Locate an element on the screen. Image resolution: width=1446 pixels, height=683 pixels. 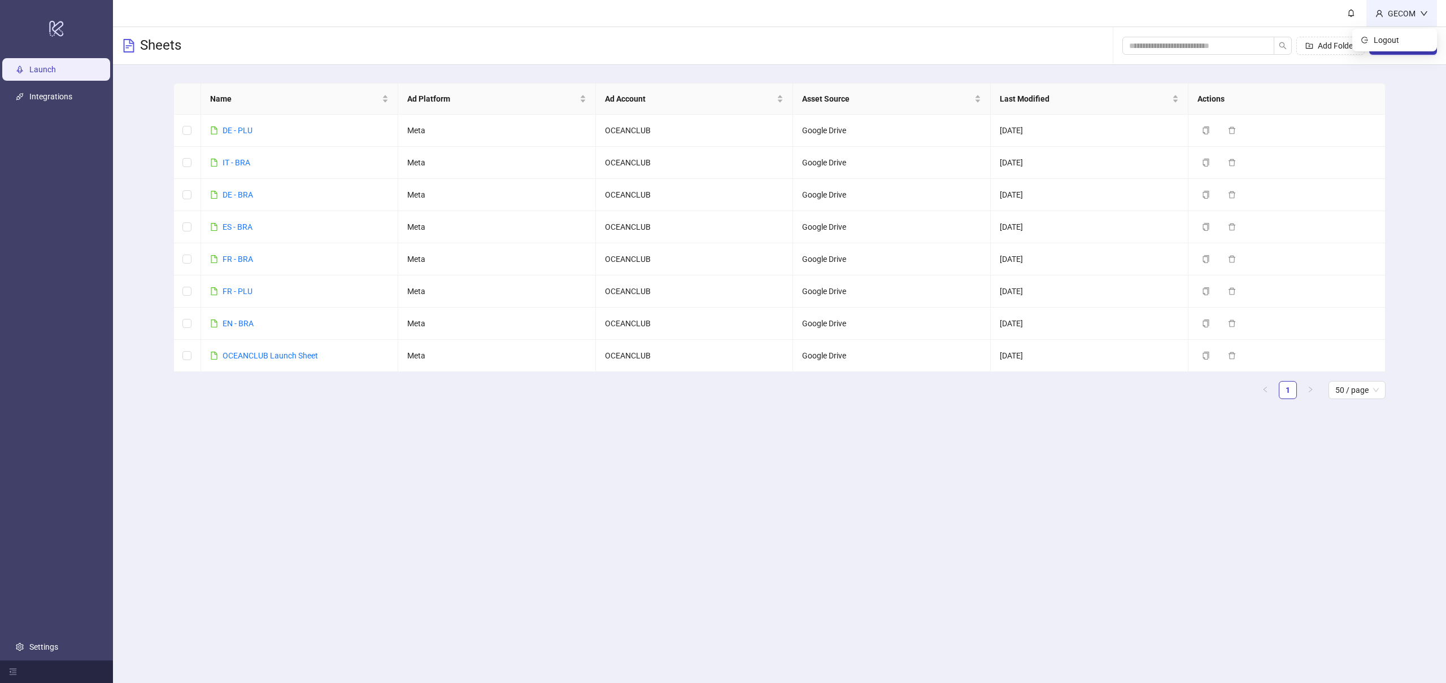
h3: Sheets is located at coordinates (160, 46).